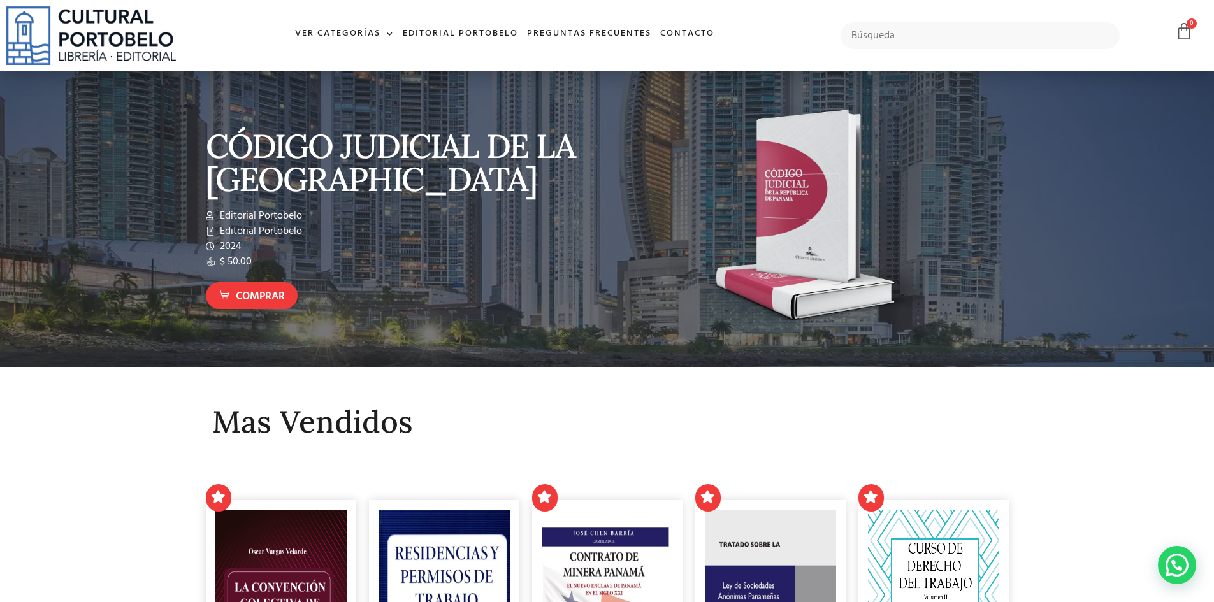 Image resolution: width=1214 pixels, height=602 pixels. Describe the element at coordinates (229, 247) in the screenshot. I see `span: 2024` at that location.